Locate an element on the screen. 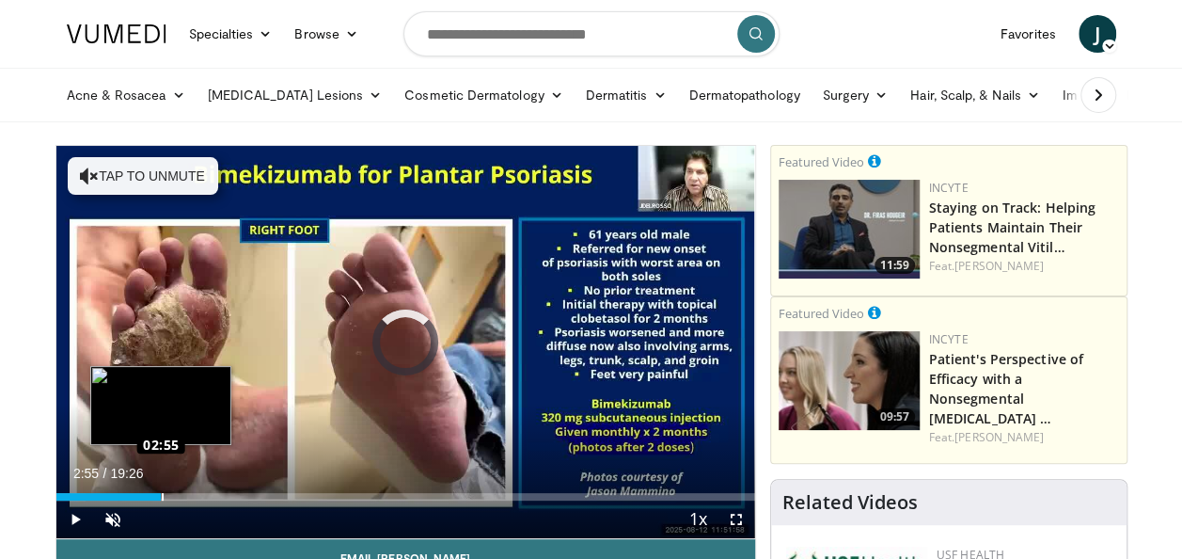 The image size is (1182, 559). a: J is located at coordinates (1098, 34).